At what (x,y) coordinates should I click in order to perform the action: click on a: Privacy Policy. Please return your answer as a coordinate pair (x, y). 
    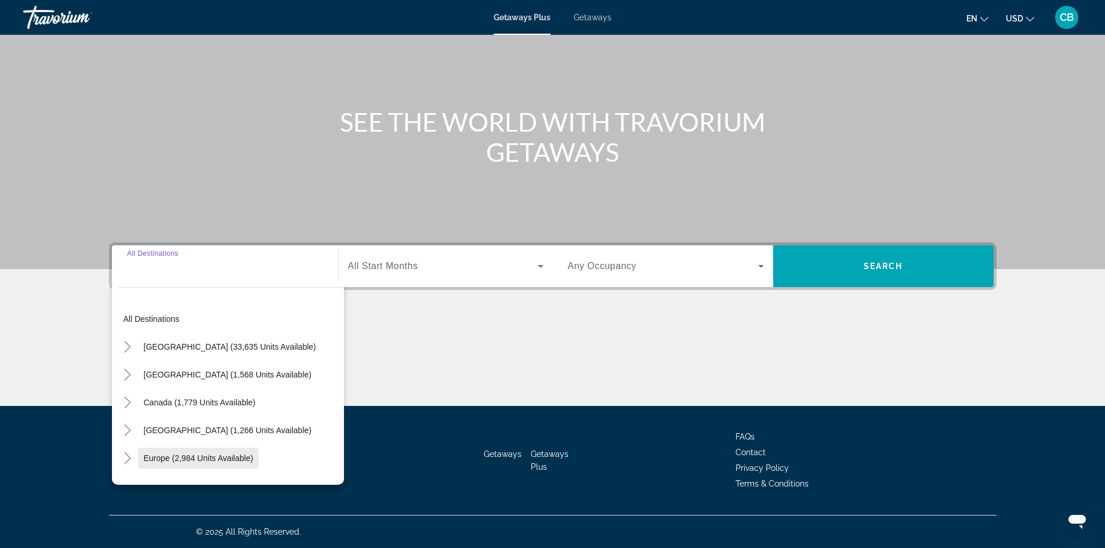
    Looking at the image, I should click on (762, 468).